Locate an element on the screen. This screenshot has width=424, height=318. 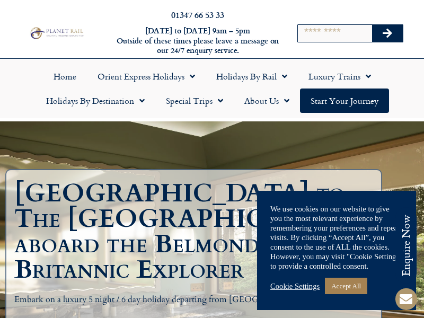
a: Holidays by Rail is located at coordinates (252, 76).